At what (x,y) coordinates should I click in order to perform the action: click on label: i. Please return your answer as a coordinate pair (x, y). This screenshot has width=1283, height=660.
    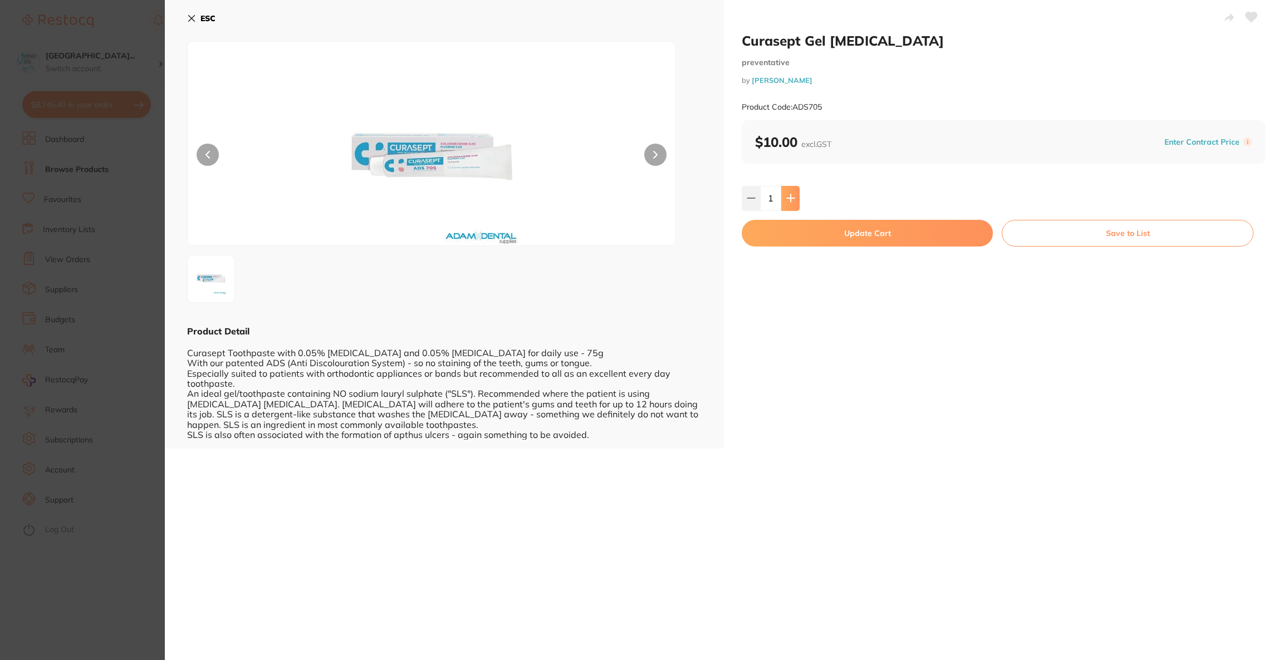
    Looking at the image, I should click on (1247, 142).